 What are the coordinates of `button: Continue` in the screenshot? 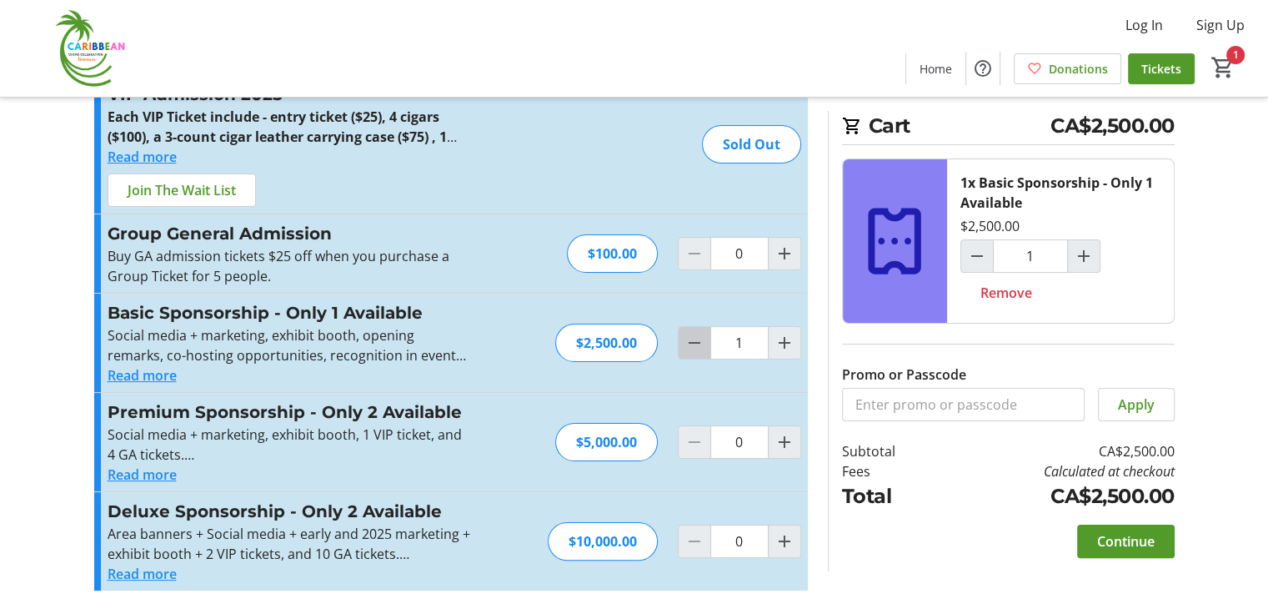 It's located at (1126, 541).